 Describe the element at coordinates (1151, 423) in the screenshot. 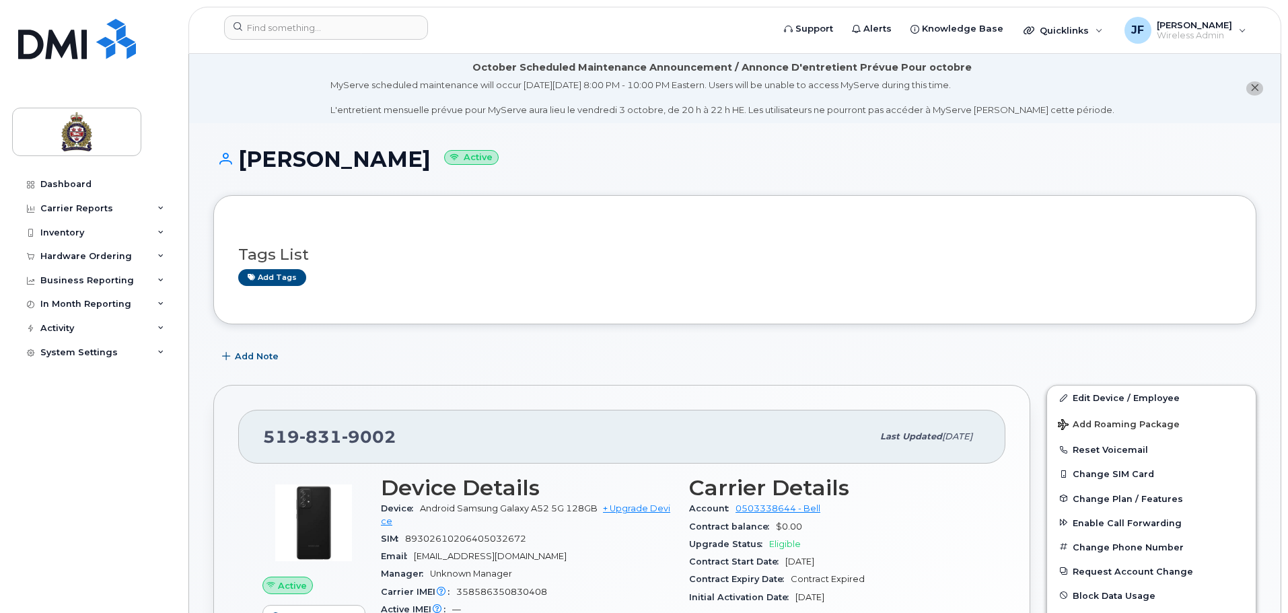

I see `button: Add Roaming Package` at that location.